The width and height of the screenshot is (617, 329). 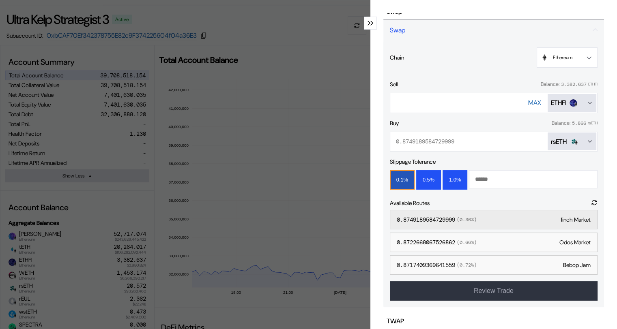 I want to click on div: Swap, so click(x=398, y=30).